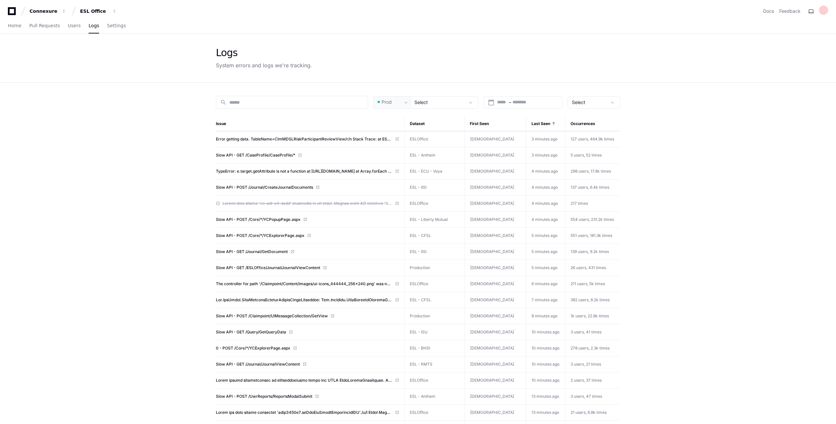  Describe the element at coordinates (44, 26) in the screenshot. I see `a: Pull Requests` at that location.